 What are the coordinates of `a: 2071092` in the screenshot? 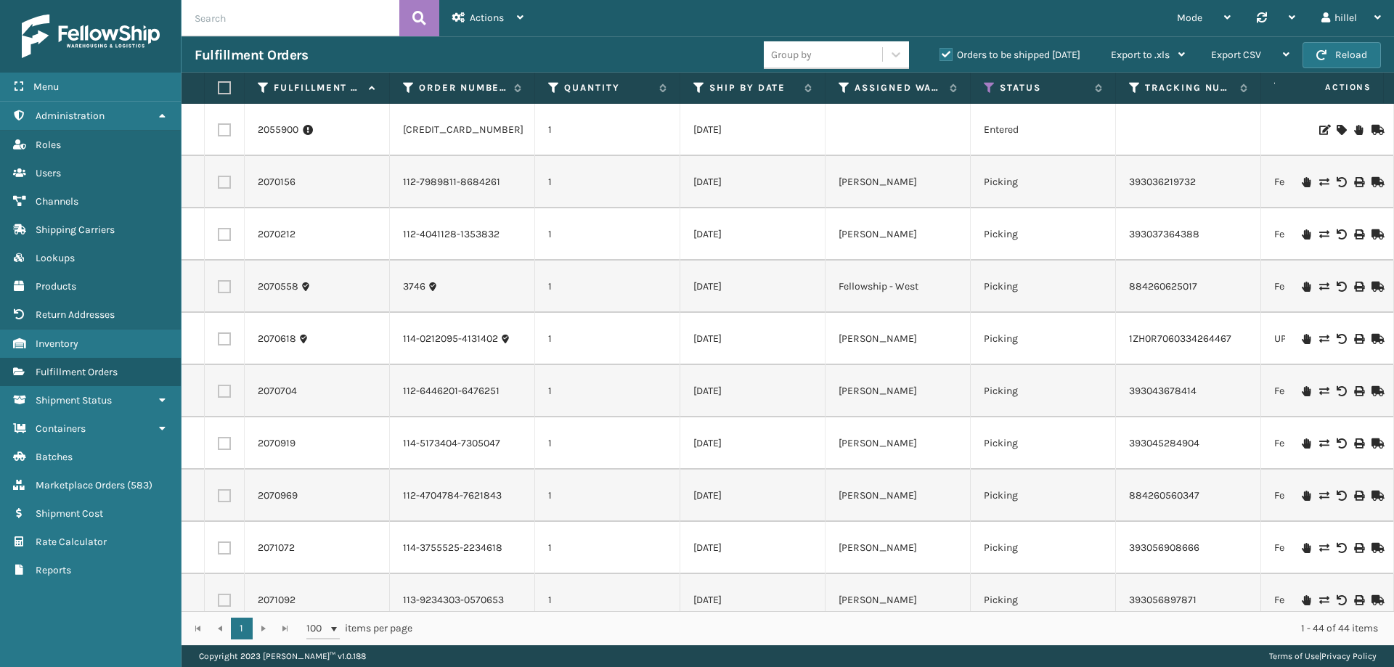 It's located at (277, 600).